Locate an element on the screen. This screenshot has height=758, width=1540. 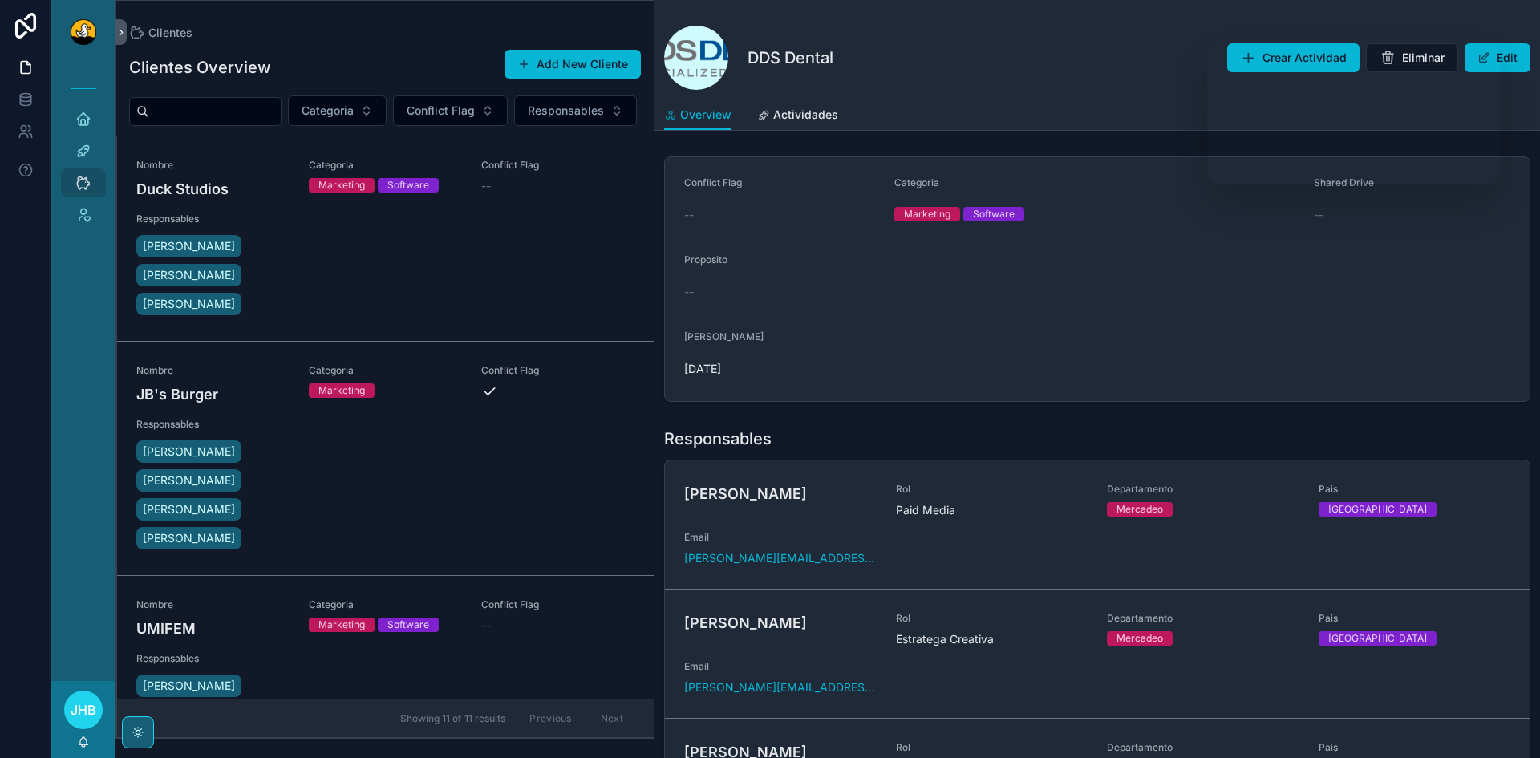
div: scrollable content is located at coordinates (83, 157).